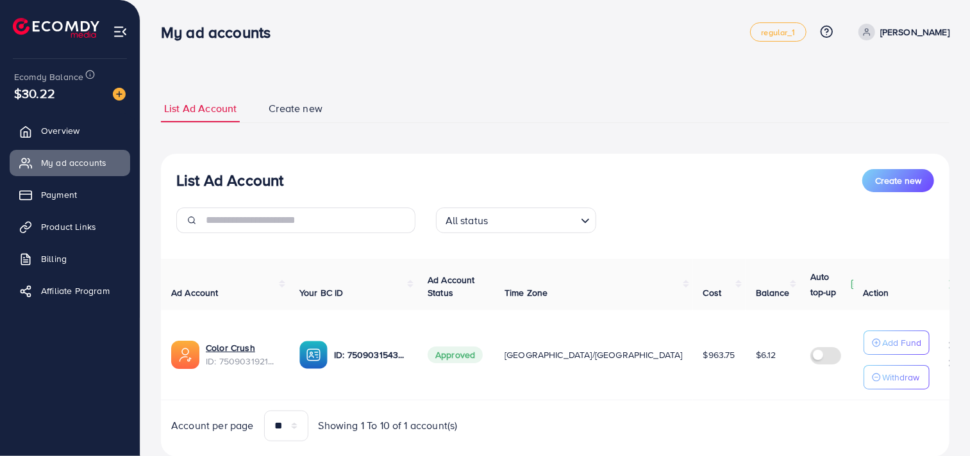 This screenshot has width=970, height=456. Describe the element at coordinates (120, 31) in the screenshot. I see `img: menu` at that location.